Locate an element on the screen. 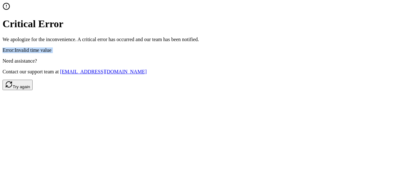 This screenshot has height=185, width=405. p: We apologize for the inconvenience. A critical error has occurred and our team has been notified. is located at coordinates (202, 40).